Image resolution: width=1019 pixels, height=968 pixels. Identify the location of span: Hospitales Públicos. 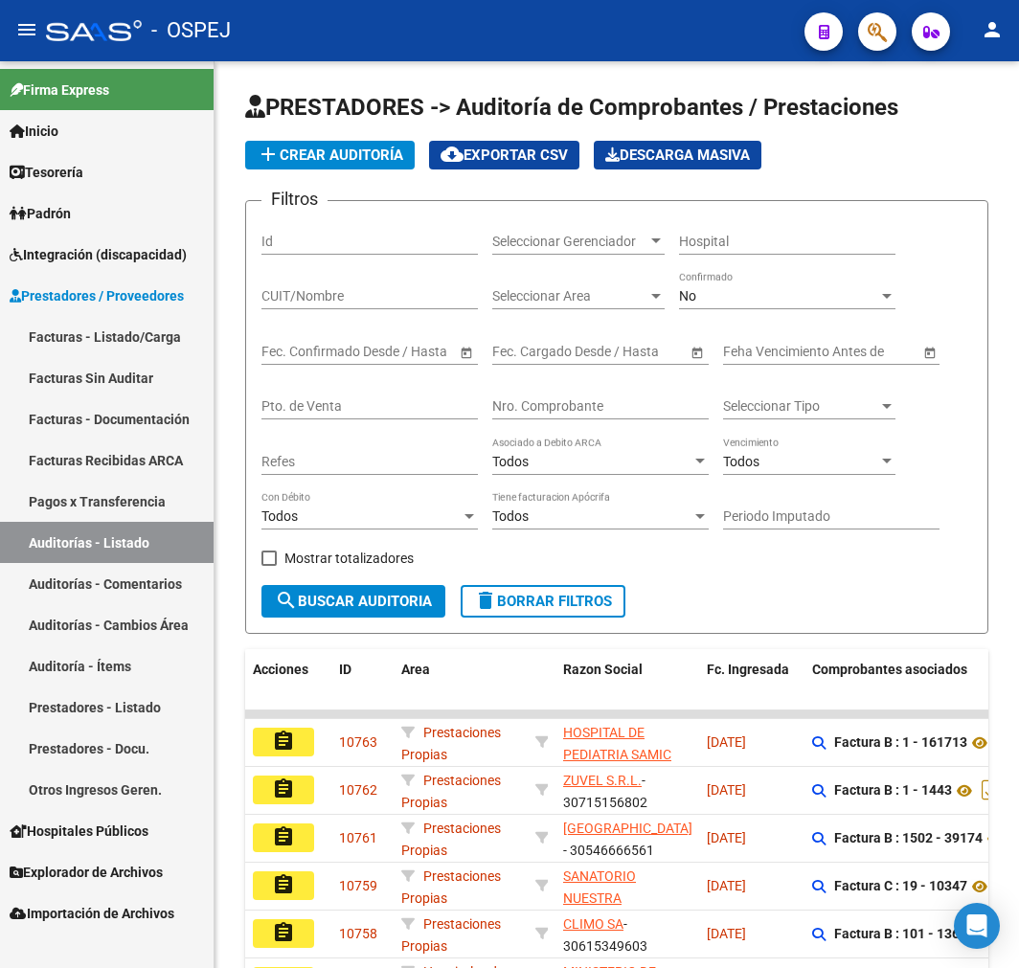
(79, 831).